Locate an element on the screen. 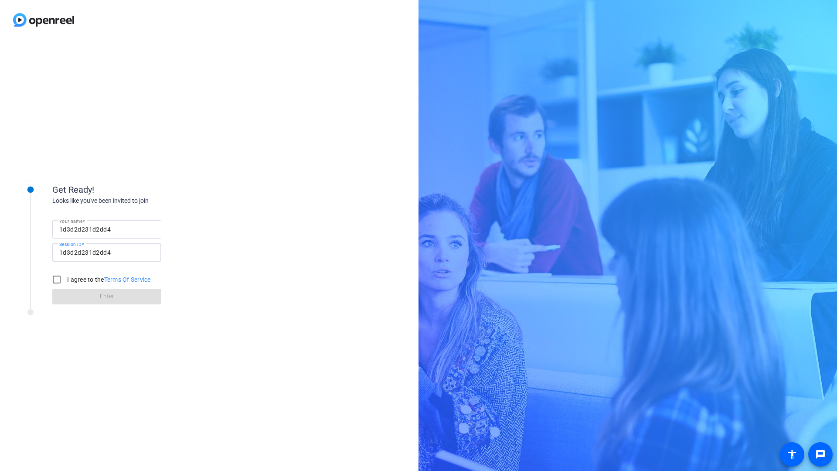 The image size is (837, 471). mat-icon: message is located at coordinates (821, 454).